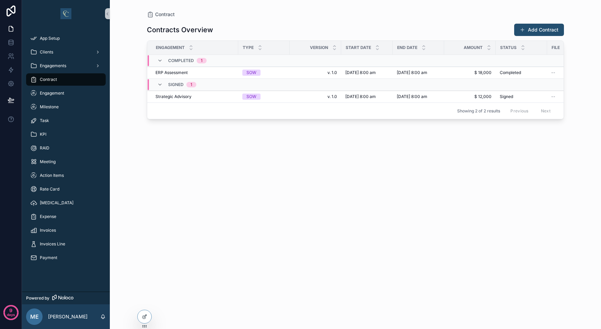 This screenshot has height=329, width=601. I want to click on a: Add Contract, so click(539, 30).